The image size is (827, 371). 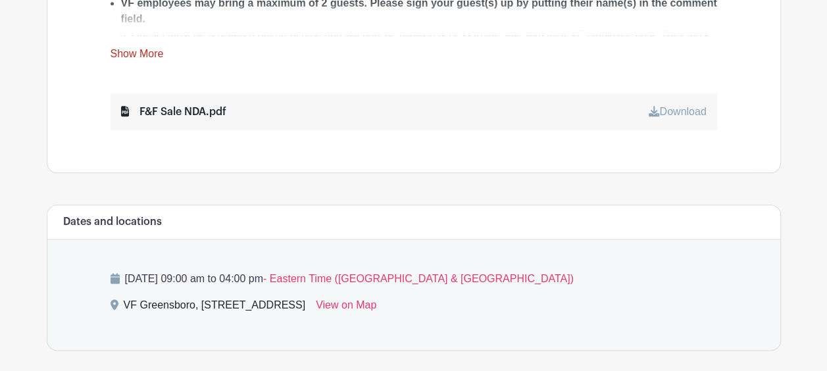 I want to click on a: Download, so click(x=677, y=111).